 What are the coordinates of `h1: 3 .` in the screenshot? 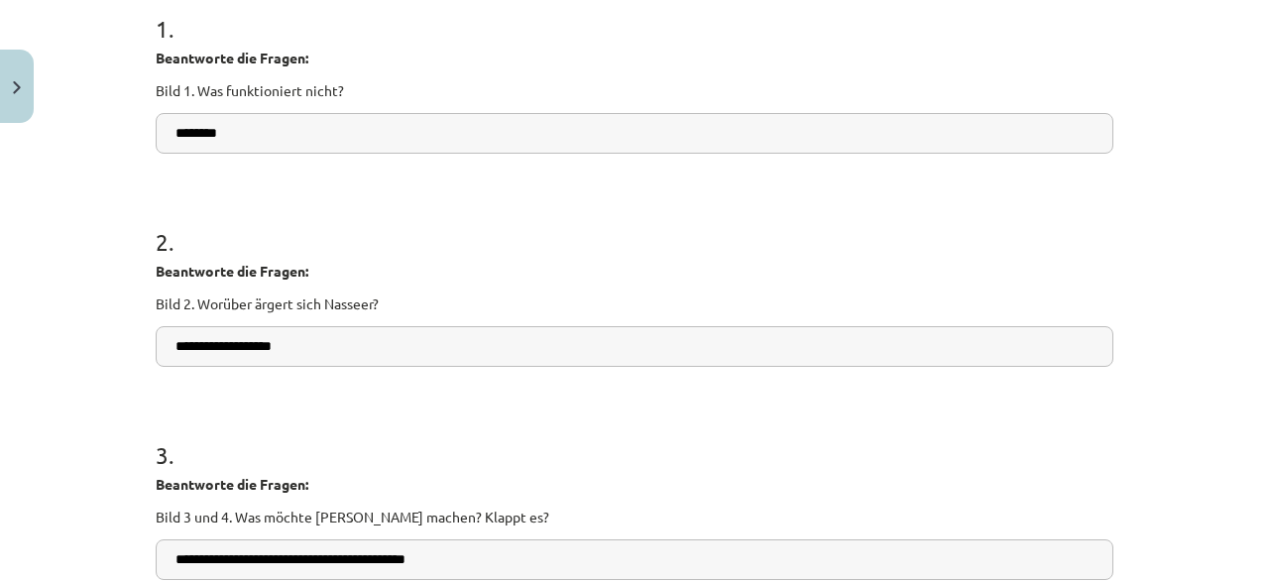 It's located at (635, 437).